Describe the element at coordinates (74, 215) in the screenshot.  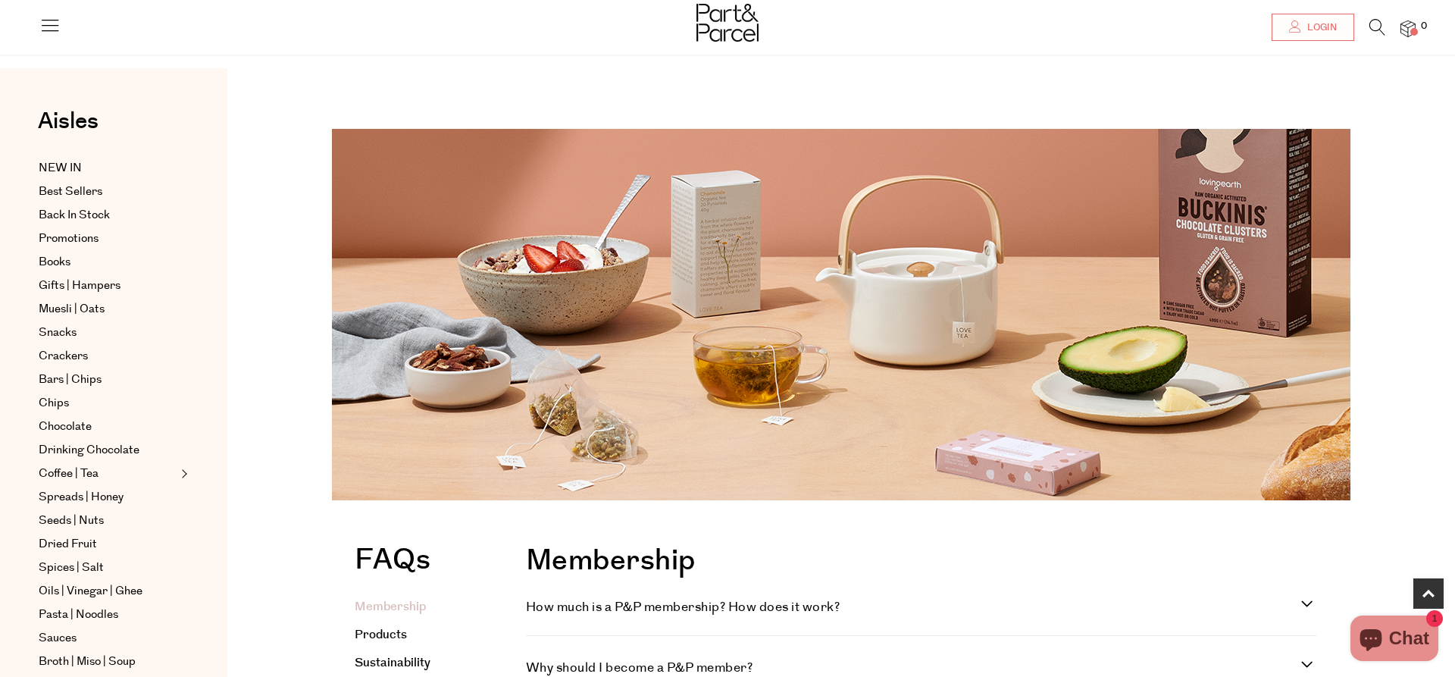
I see `span: Back In Stock` at that location.